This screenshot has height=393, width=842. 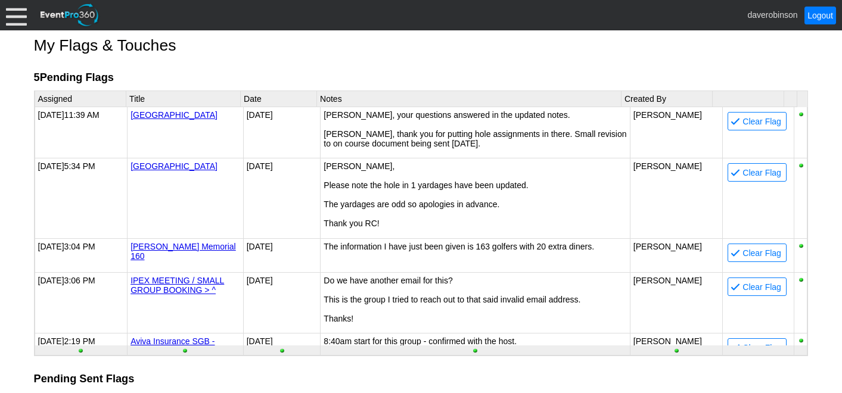 I want to click on div: 8:40am start for this group - confirmed with the host., so click(x=475, y=341).